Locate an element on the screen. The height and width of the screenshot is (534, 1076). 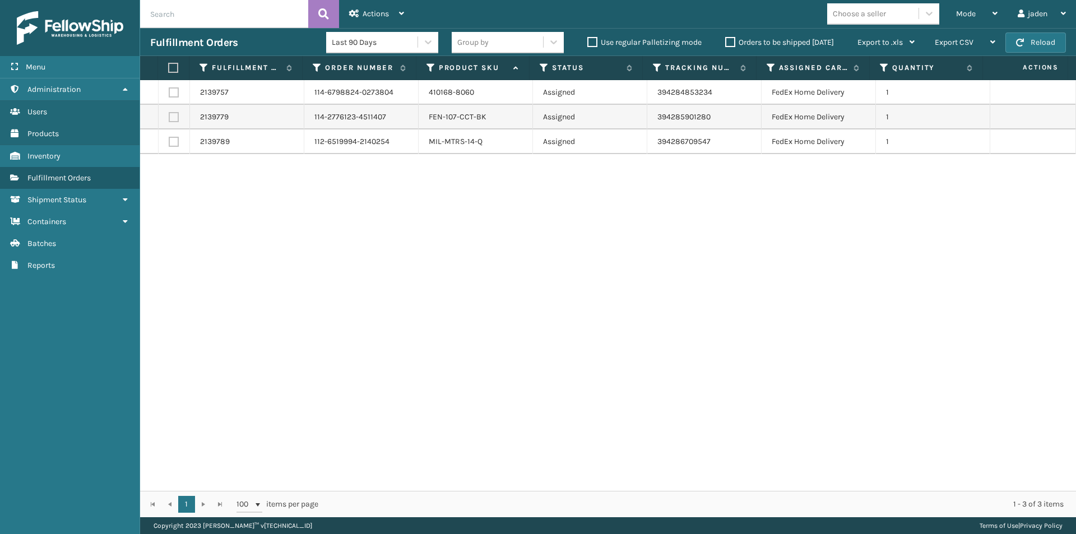
span: Shipment Status is located at coordinates (57, 199).